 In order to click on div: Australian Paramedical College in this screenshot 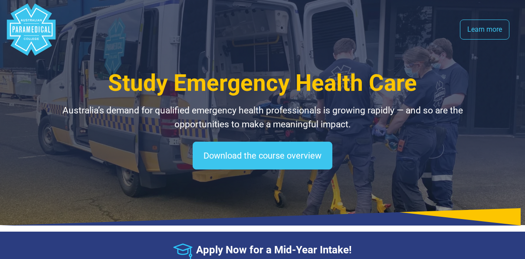, I will do `click(31, 30)`.